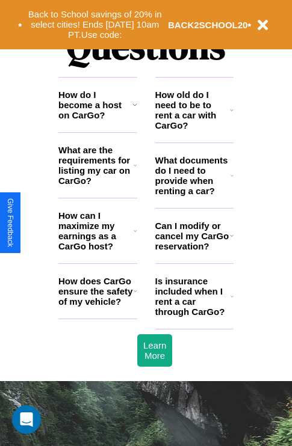 The height and width of the screenshot is (446, 292). Describe the element at coordinates (192, 236) in the screenshot. I see `h3: Can I modify or cancel my CarGo reservation?` at that location.